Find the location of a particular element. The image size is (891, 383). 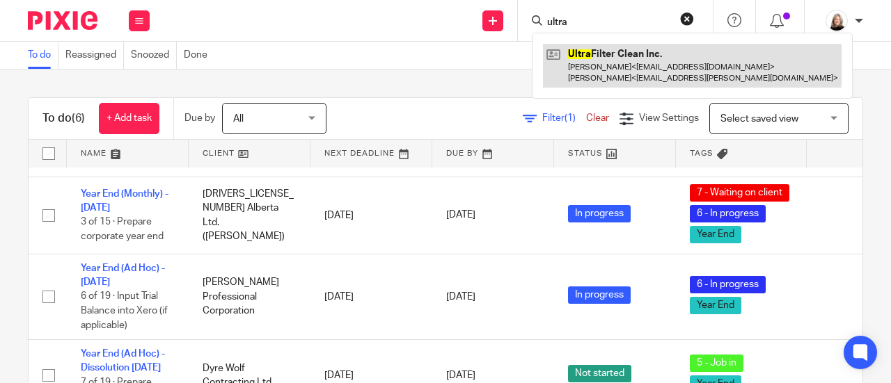

img: Pixie is located at coordinates (63, 20).